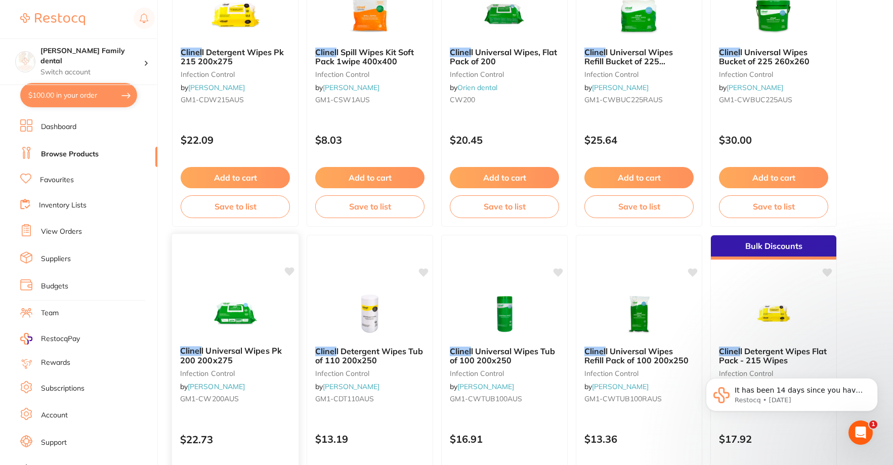 Image resolution: width=893 pixels, height=465 pixels. What do you see at coordinates (231, 355) in the screenshot?
I see `span: l Universal Wipes Pk 200 200x275` at bounding box center [231, 355].